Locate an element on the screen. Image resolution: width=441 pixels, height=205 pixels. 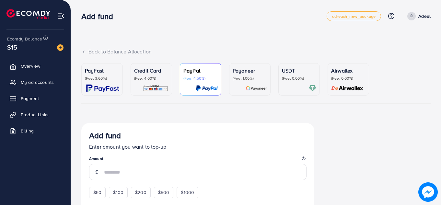
p: Credit Card is located at coordinates (151, 71).